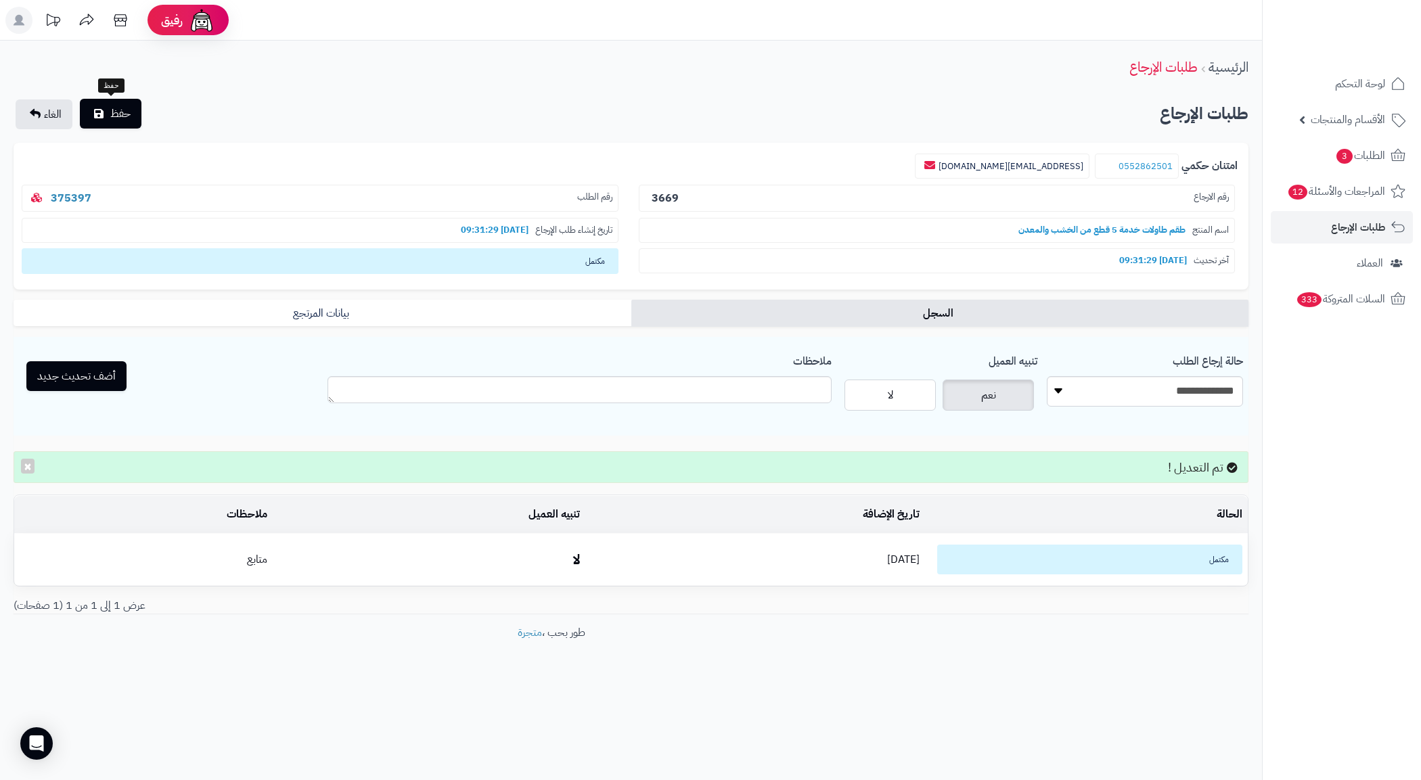 Image resolution: width=1421 pixels, height=780 pixels. What do you see at coordinates (317, 606) in the screenshot?
I see `div: عرض 1 إلى 1 من 1 (1 صفحات)` at bounding box center [317, 606].